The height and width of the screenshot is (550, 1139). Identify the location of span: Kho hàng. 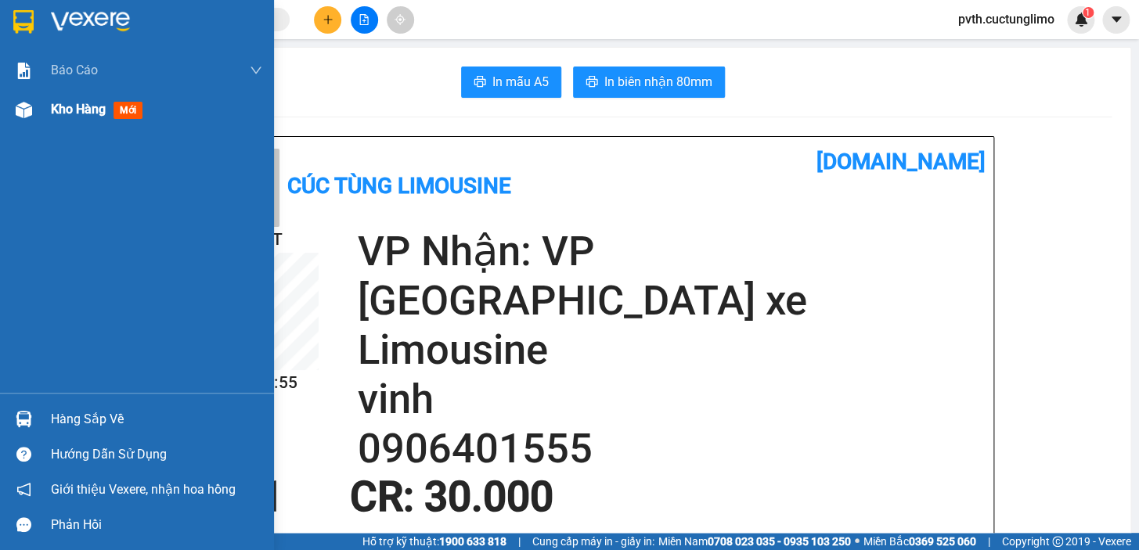
(78, 109).